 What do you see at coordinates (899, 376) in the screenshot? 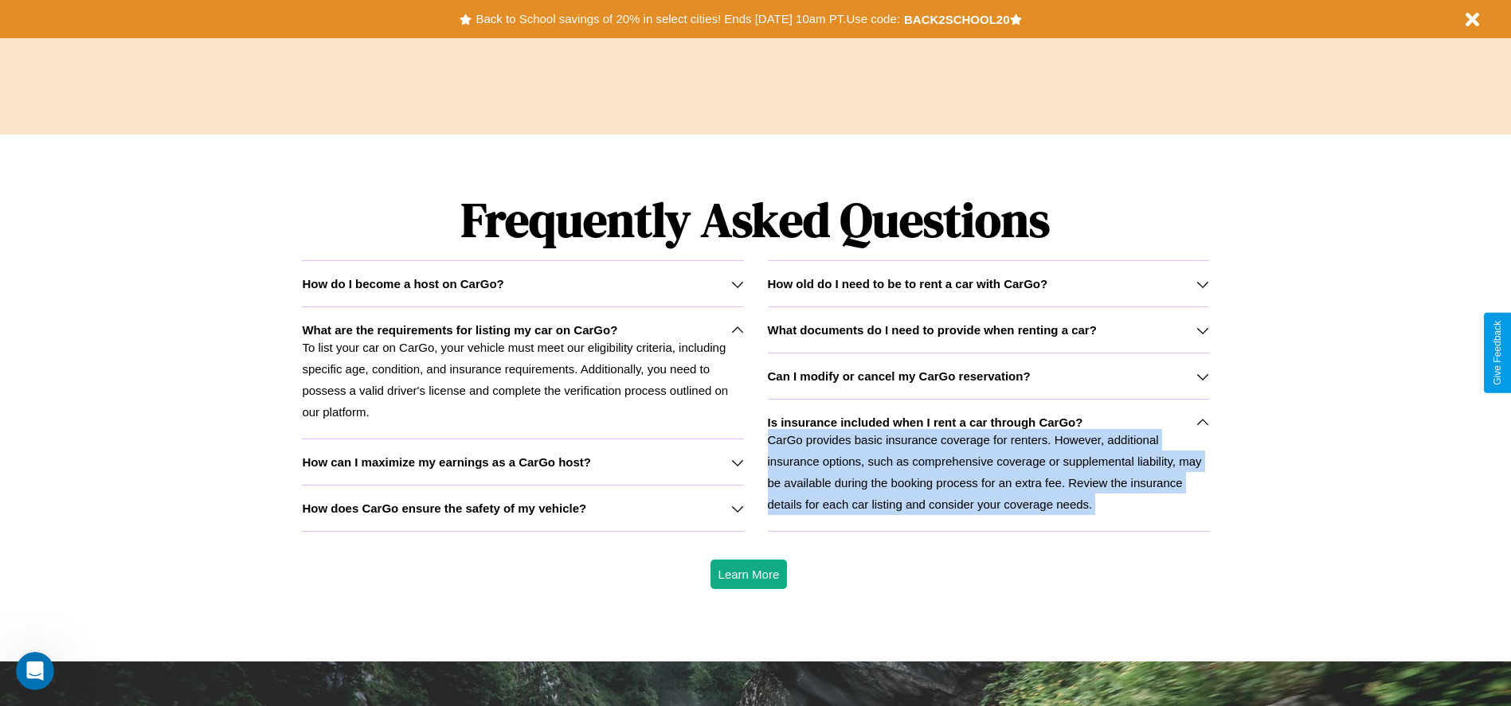
I see `h3: Can I modify or cancel my CarGo reservation?` at bounding box center [899, 376].